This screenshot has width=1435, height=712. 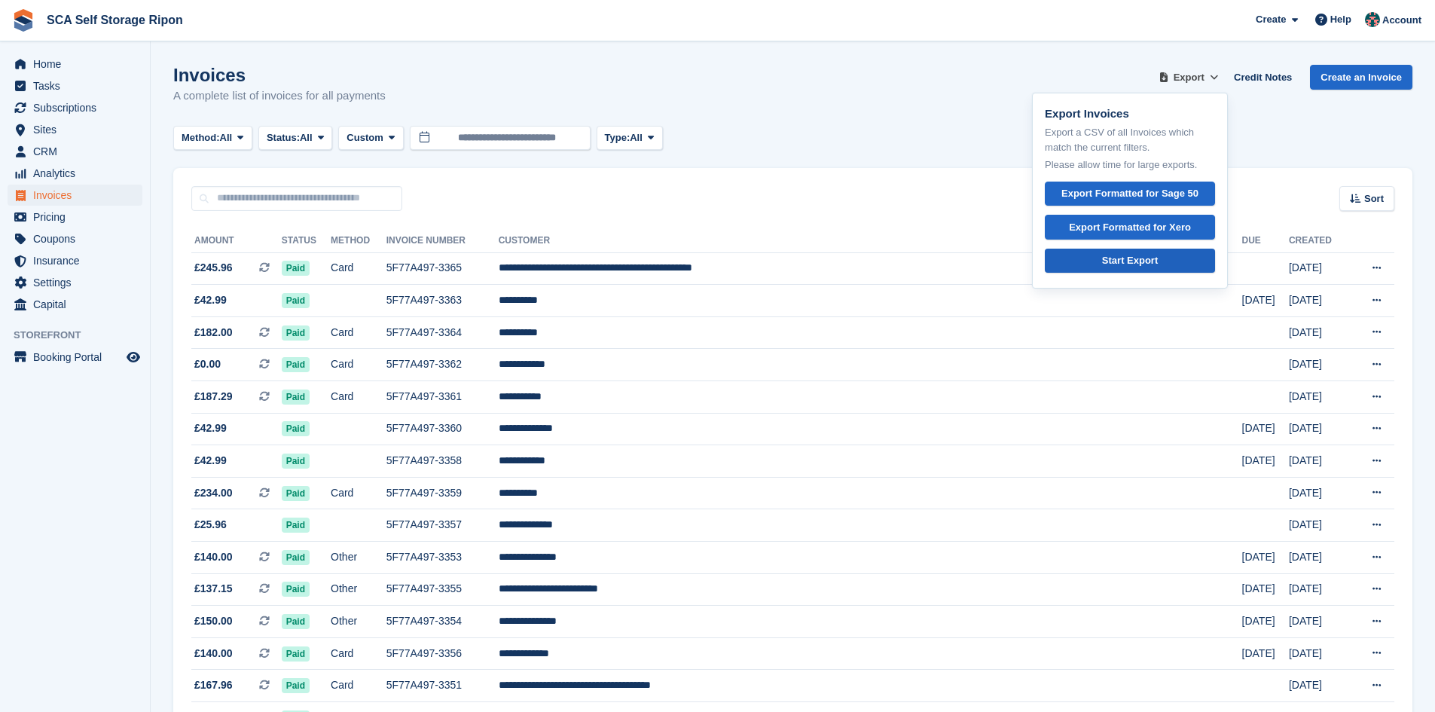 What do you see at coordinates (213, 493) in the screenshot?
I see `span: £234.00` at bounding box center [213, 493].